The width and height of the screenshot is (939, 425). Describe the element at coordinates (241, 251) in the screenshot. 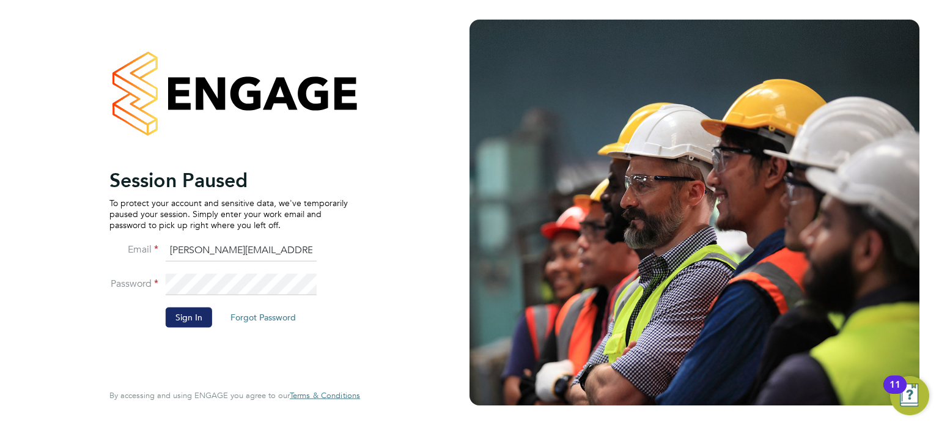

I see `input: Enter your work email...` at that location.